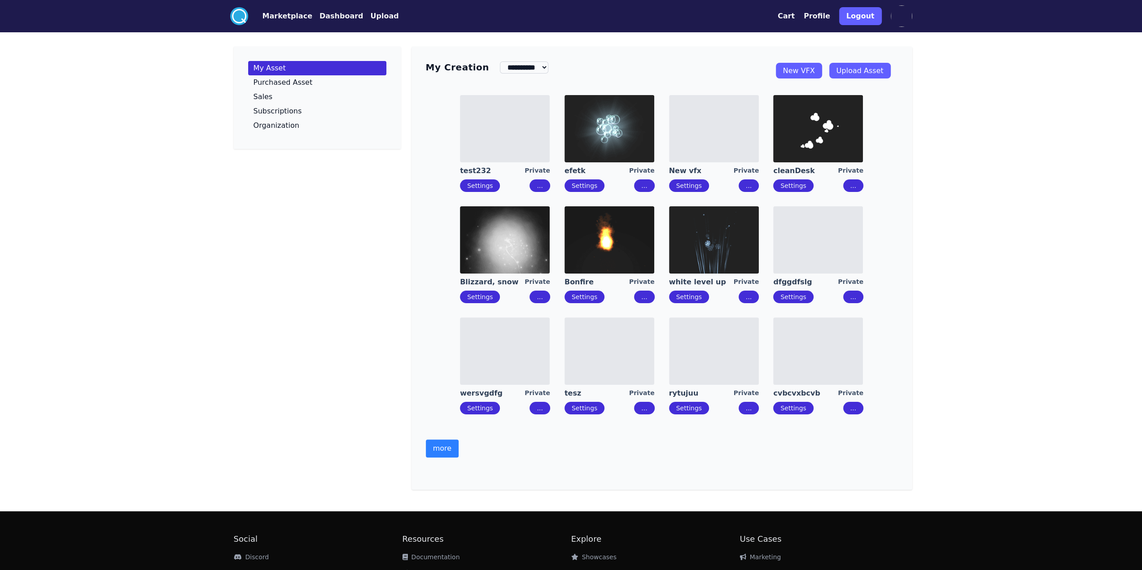 The width and height of the screenshot is (1142, 570). I want to click on a: Showcases, so click(593, 557).